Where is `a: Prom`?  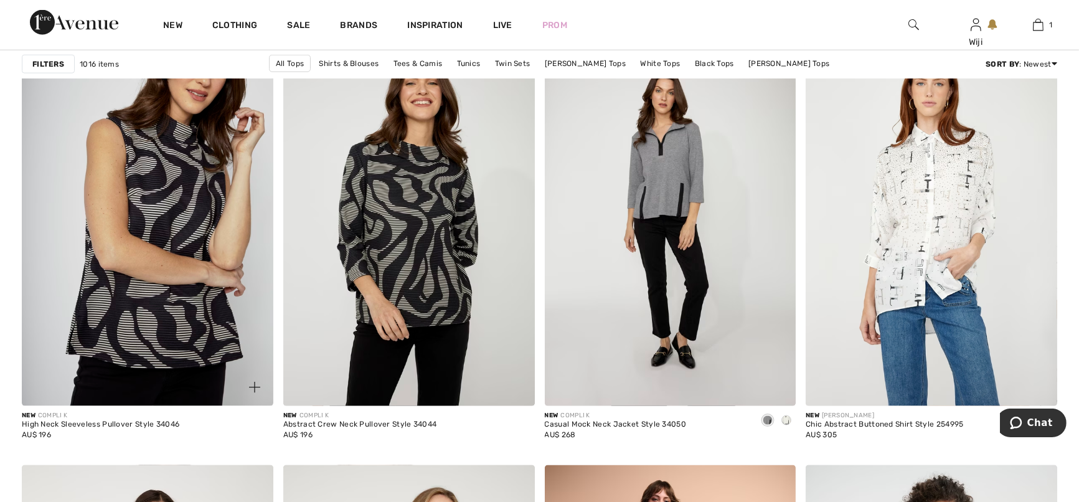
a: Prom is located at coordinates (555, 25).